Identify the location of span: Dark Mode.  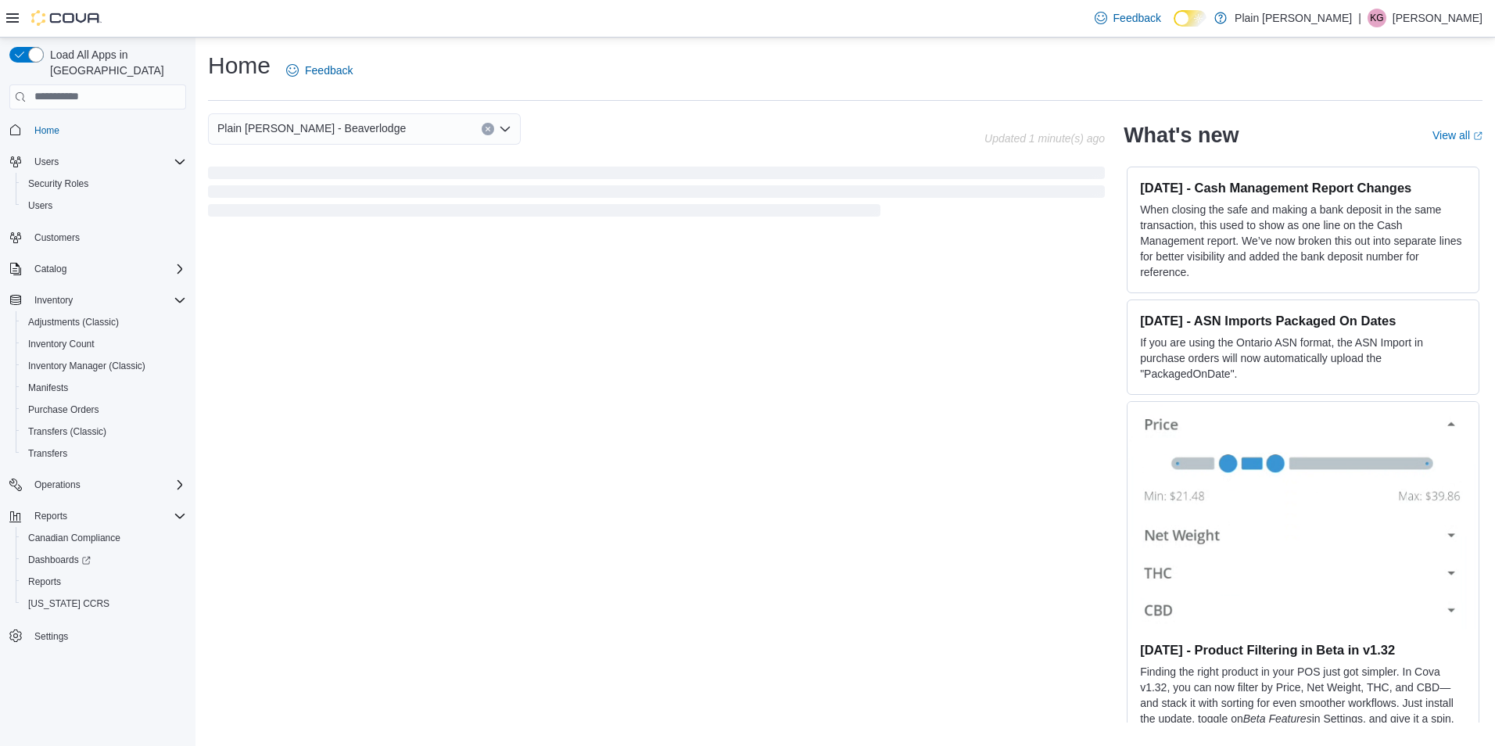
(1174, 27).